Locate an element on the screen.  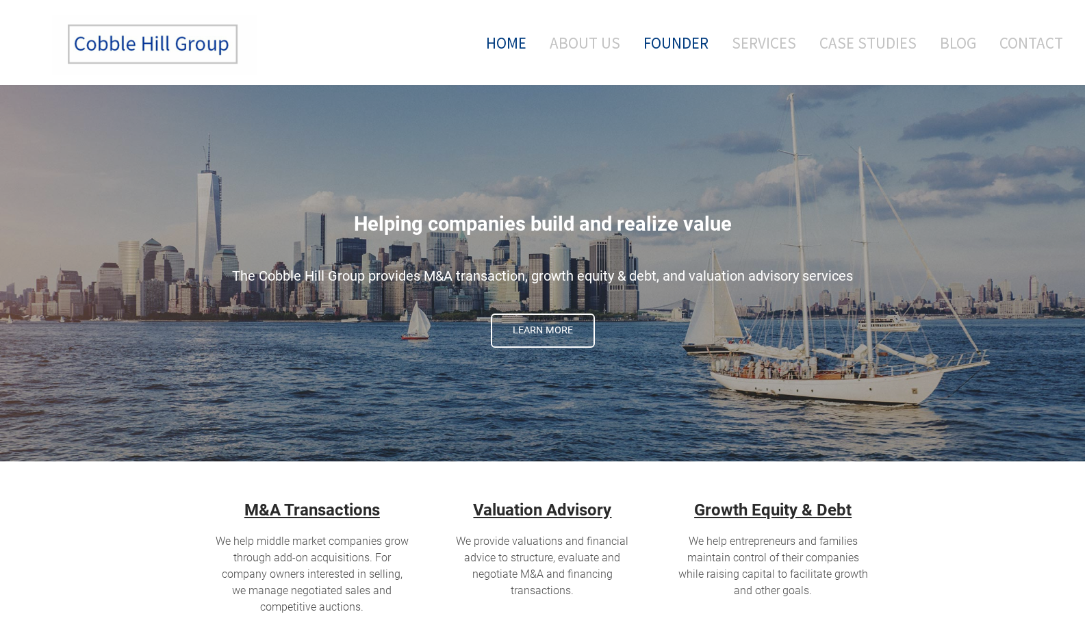
span: We provide valuations and financial advice to structure, evaluate and negotiate M&A and financing... is located at coordinates (542, 565).